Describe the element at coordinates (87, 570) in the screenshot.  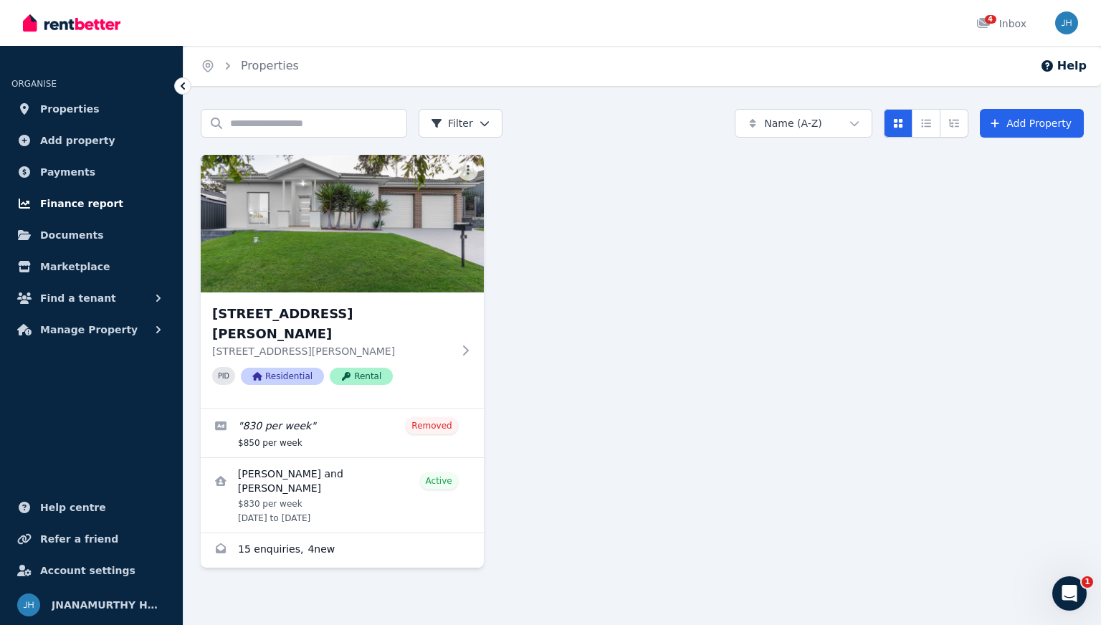
I see `span: Account settings` at that location.